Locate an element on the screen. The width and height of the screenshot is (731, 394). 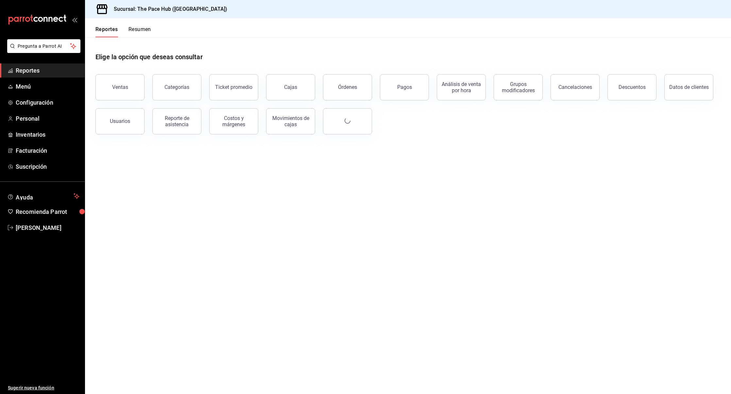
span: Sugerir nueva función is located at coordinates (43, 388).